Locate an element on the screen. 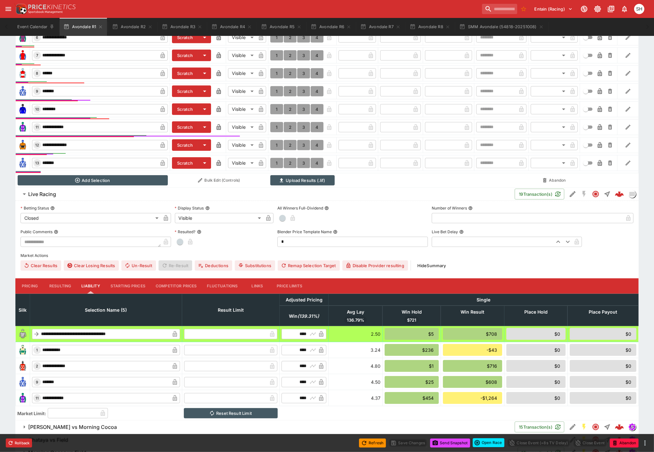  button: Abandon is located at coordinates (624, 443).